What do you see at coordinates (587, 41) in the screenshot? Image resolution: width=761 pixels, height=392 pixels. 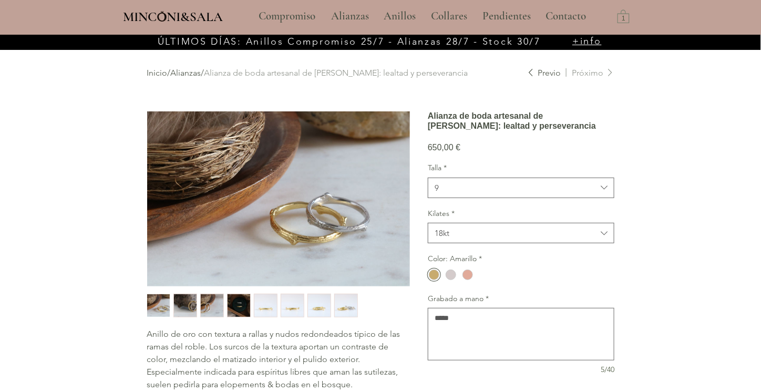 I see `span: +info` at bounding box center [587, 41].